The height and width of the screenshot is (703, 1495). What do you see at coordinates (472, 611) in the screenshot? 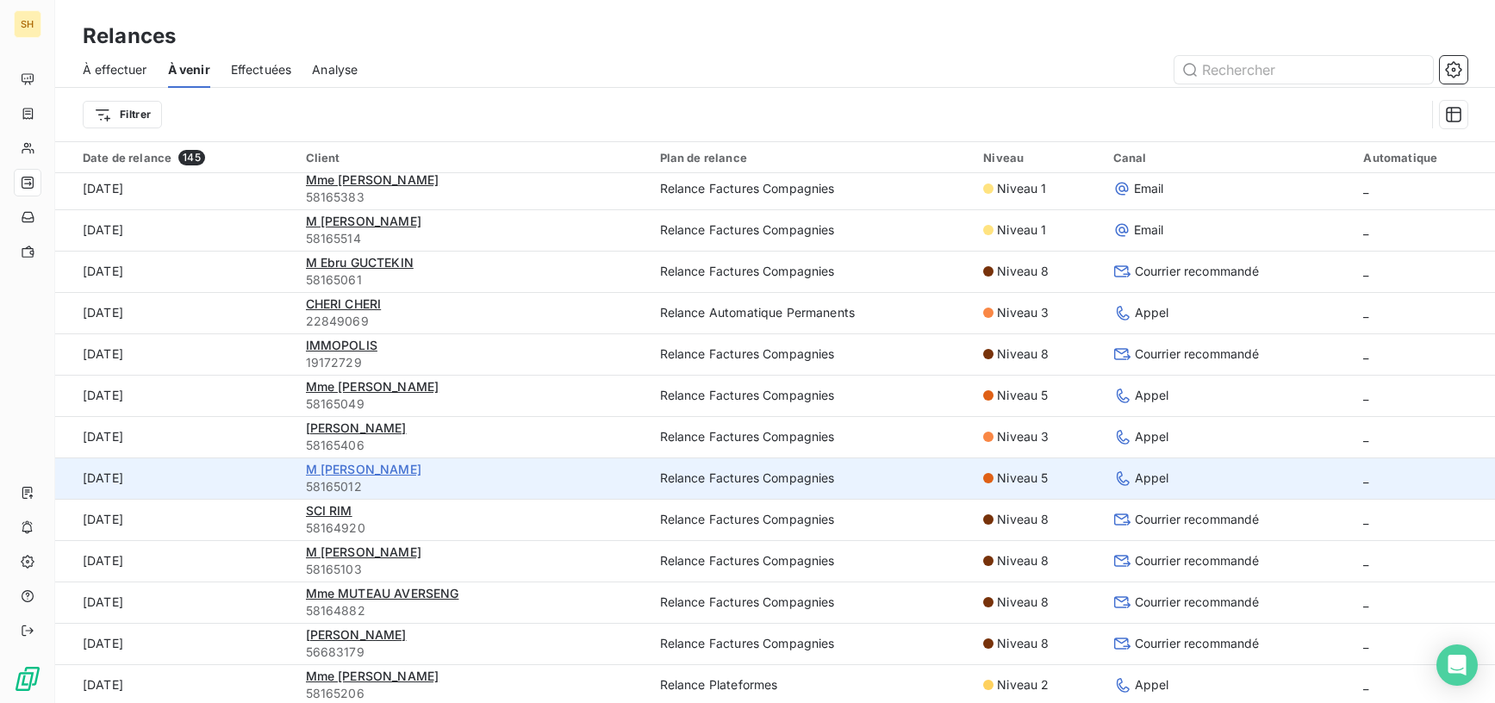
I see `span: 58164882` at bounding box center [472, 611].